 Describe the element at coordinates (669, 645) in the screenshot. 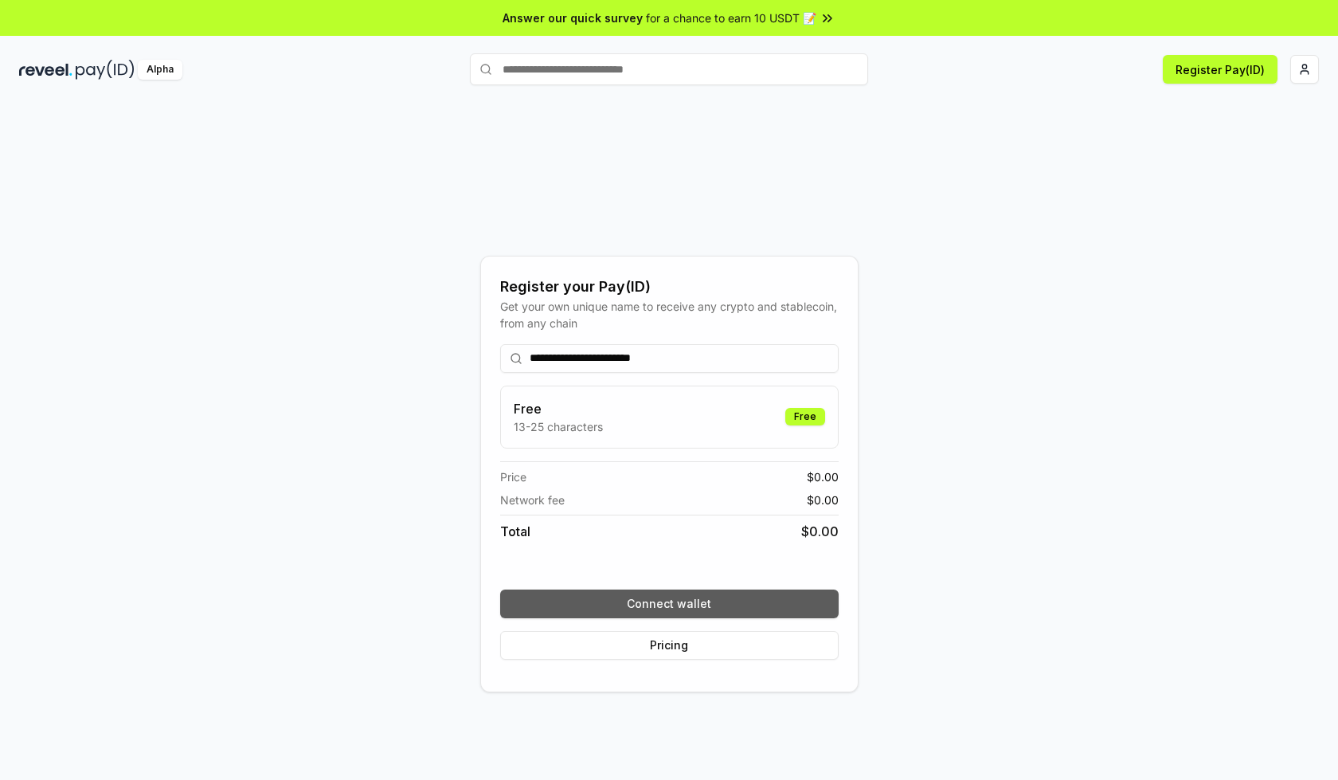

I see `button: Pricing` at that location.